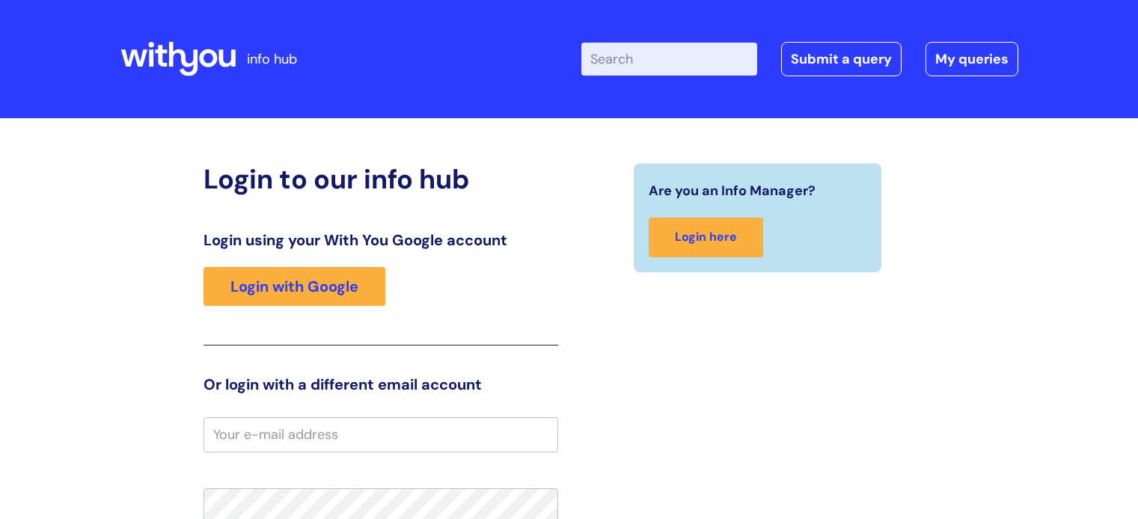 Image resolution: width=1138 pixels, height=519 pixels. Describe the element at coordinates (972, 59) in the screenshot. I see `a: My queries` at that location.